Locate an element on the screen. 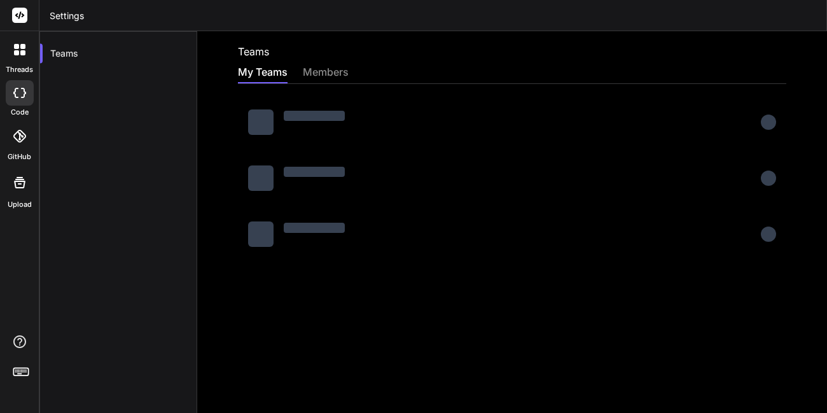  label: GitHub is located at coordinates (19, 157).